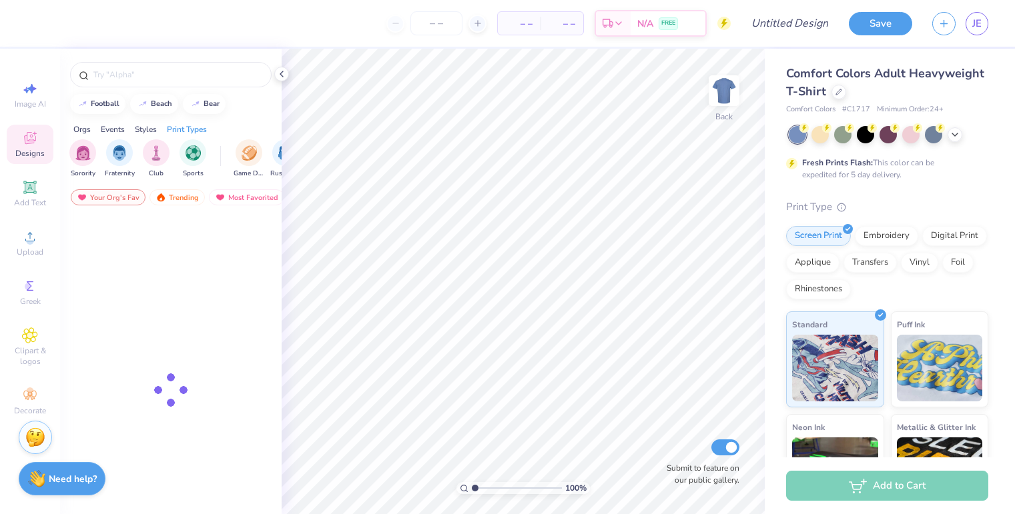 The image size is (1015, 514). Describe the element at coordinates (285, 159) in the screenshot. I see `div: filter for Rush & Bid` at that location.